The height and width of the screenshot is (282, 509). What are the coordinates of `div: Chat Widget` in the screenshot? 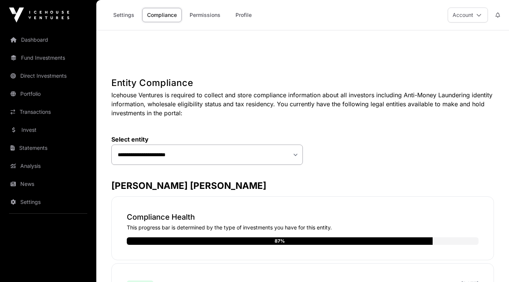 It's located at (490, 264).